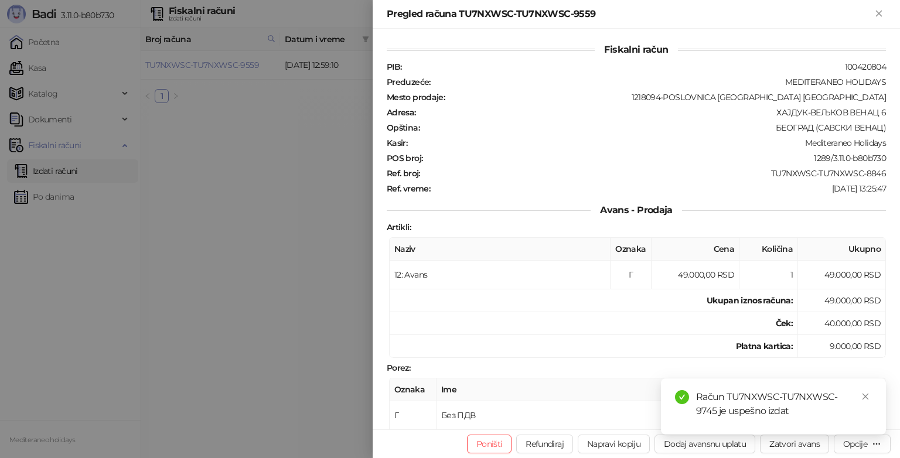  Describe the element at coordinates (865, 397) in the screenshot. I see `span: close` at that location.